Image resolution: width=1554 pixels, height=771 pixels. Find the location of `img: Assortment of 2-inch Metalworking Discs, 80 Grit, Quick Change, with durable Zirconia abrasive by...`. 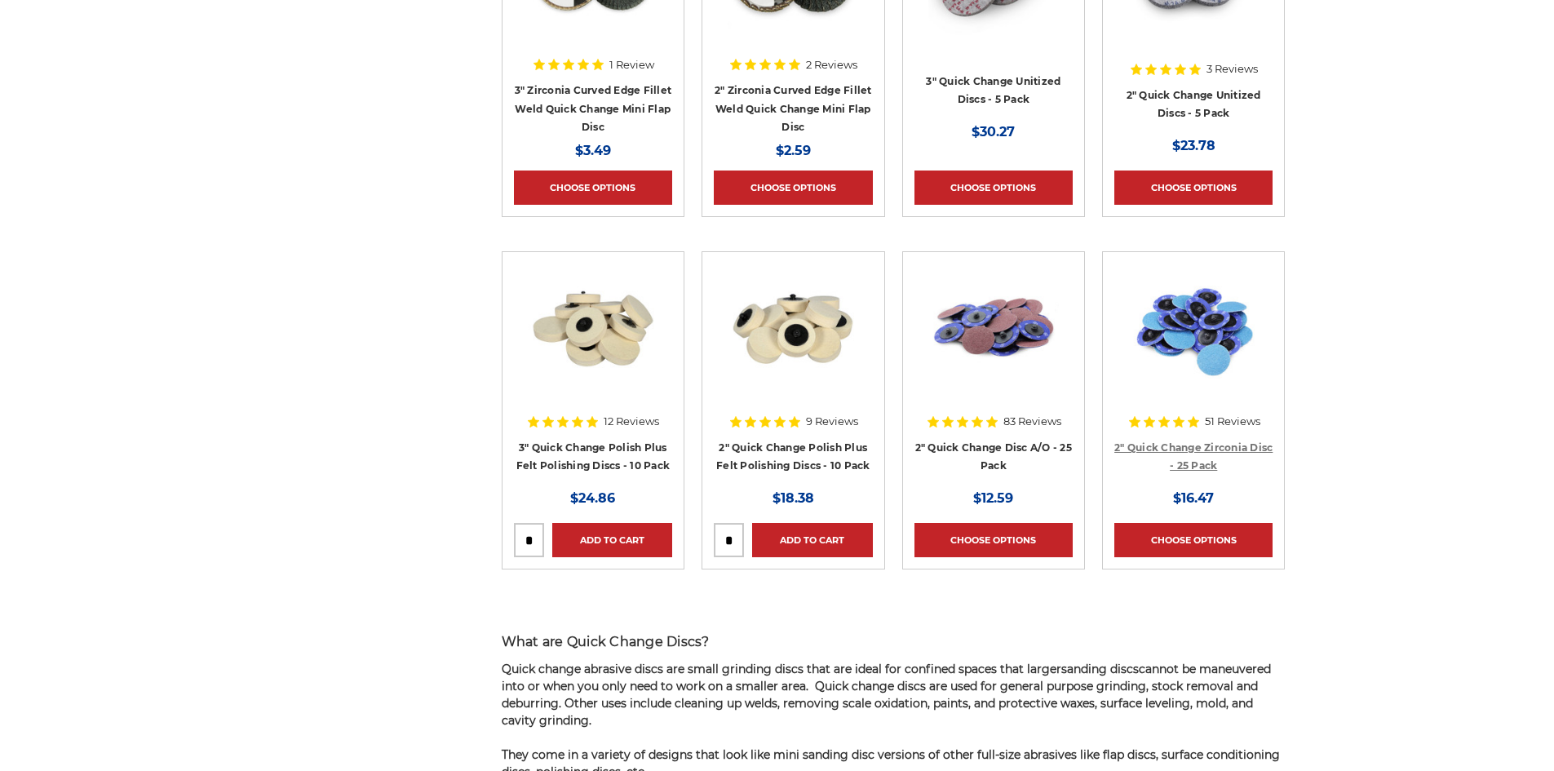

img: Assortment of 2-inch Metalworking Discs, 80 Grit, Quick Change, with durable Zirconia abrasive by... is located at coordinates (1193, 329).